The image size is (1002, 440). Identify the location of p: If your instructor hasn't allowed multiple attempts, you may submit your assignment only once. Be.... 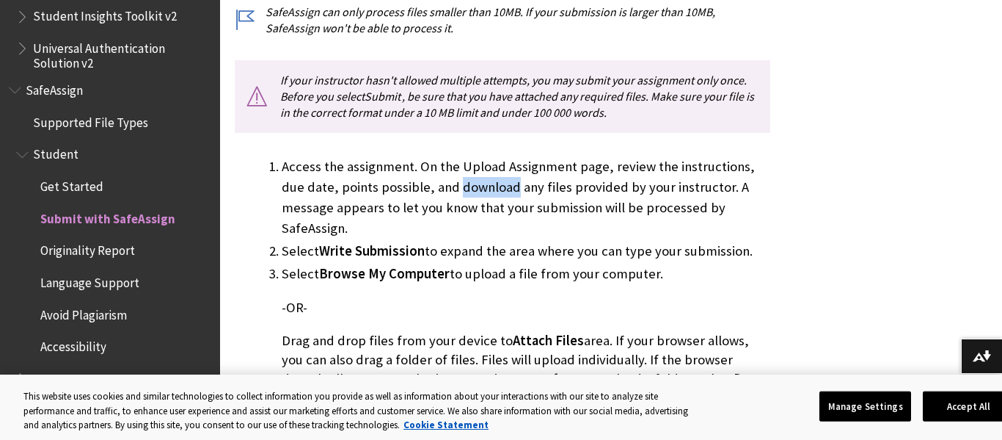
(503, 96).